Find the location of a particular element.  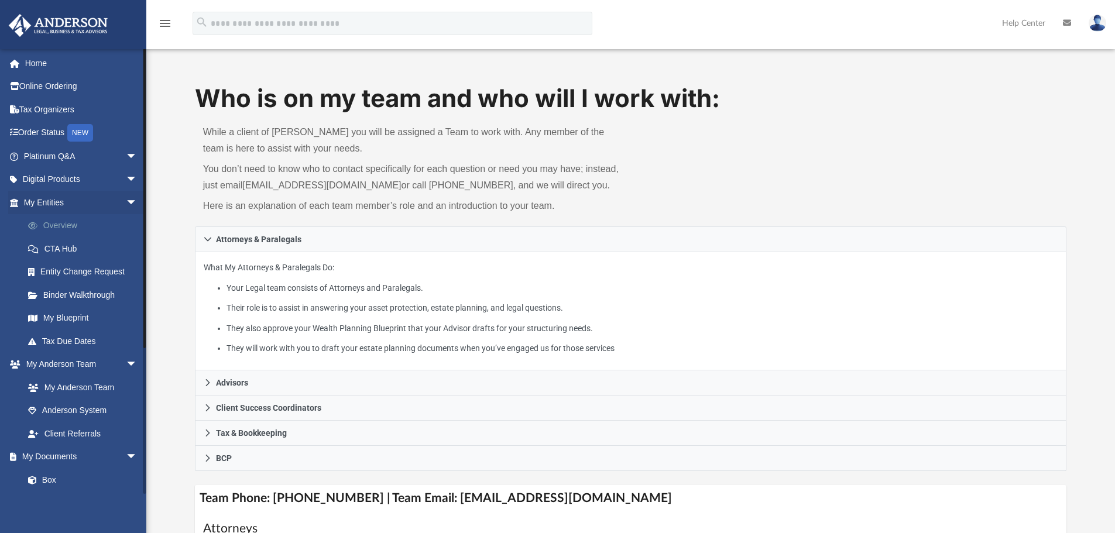

a: Tax & Bookkeeping is located at coordinates (631, 433).